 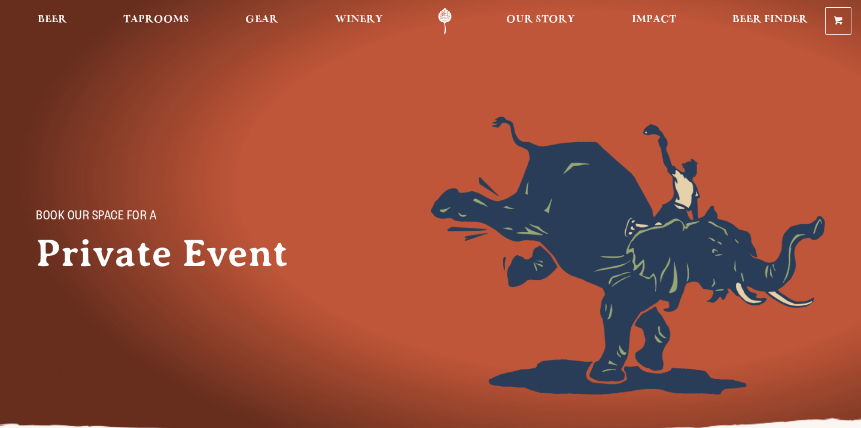 I want to click on span: Winery, so click(x=359, y=20).